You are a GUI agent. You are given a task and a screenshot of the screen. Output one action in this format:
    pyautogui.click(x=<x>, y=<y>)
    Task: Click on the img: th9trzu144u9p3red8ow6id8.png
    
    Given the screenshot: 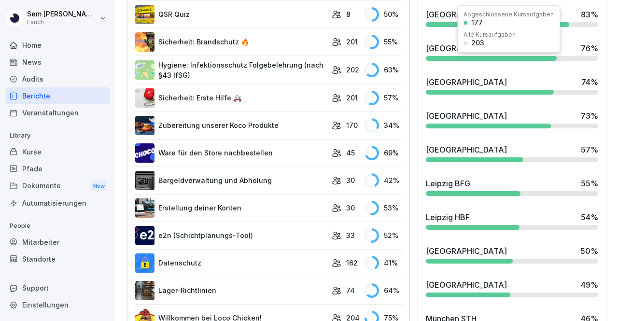 What is the action you would take?
    pyautogui.click(x=145, y=181)
    